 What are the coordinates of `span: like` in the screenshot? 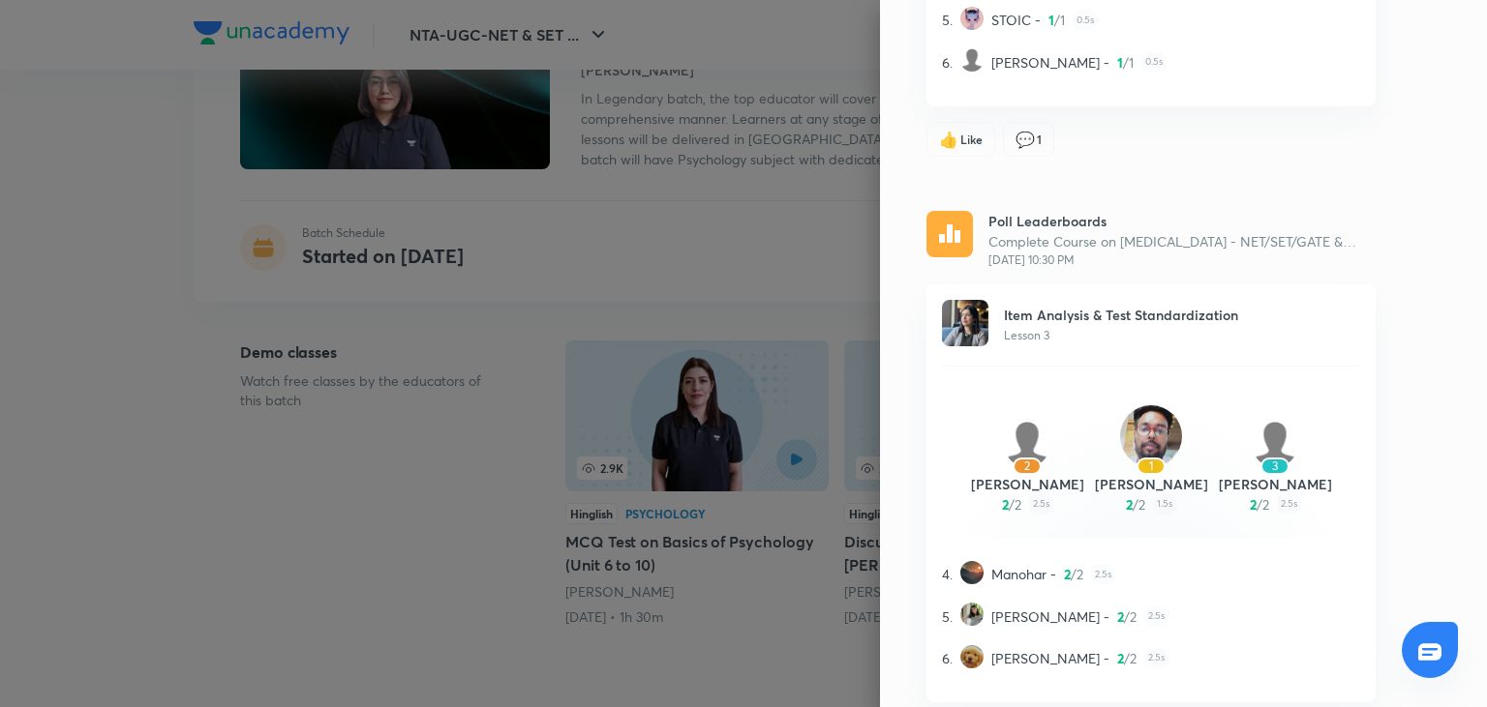 It's located at (948, 139).